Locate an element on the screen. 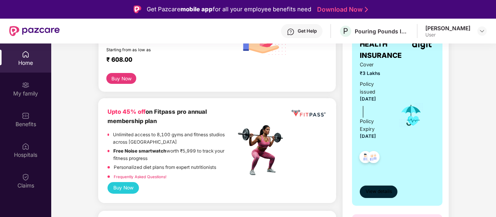 This screenshot has height=217, width=496. div: User is located at coordinates (448, 35).